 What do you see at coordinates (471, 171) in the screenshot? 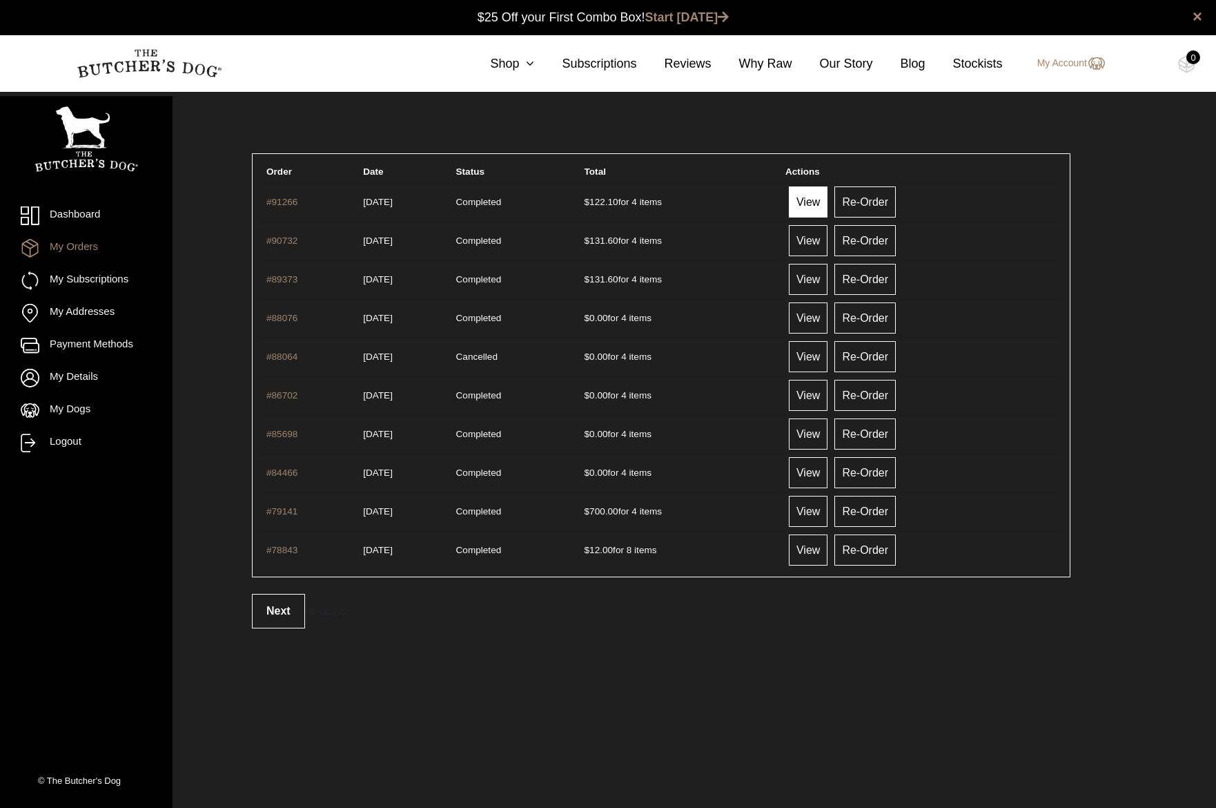
I see `span: Status` at bounding box center [471, 171].